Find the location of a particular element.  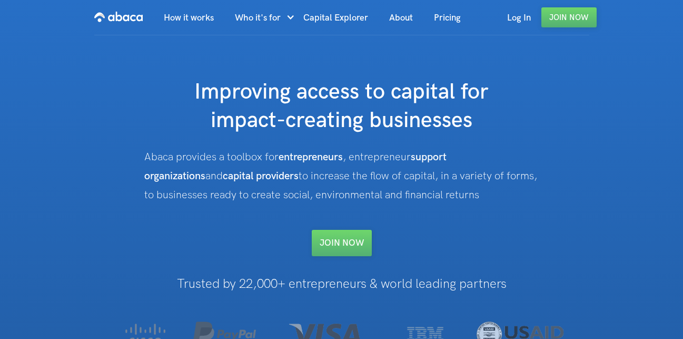

h1: Trusted by 22,000+ entrepreneurs & world leading partners is located at coordinates (342, 284).